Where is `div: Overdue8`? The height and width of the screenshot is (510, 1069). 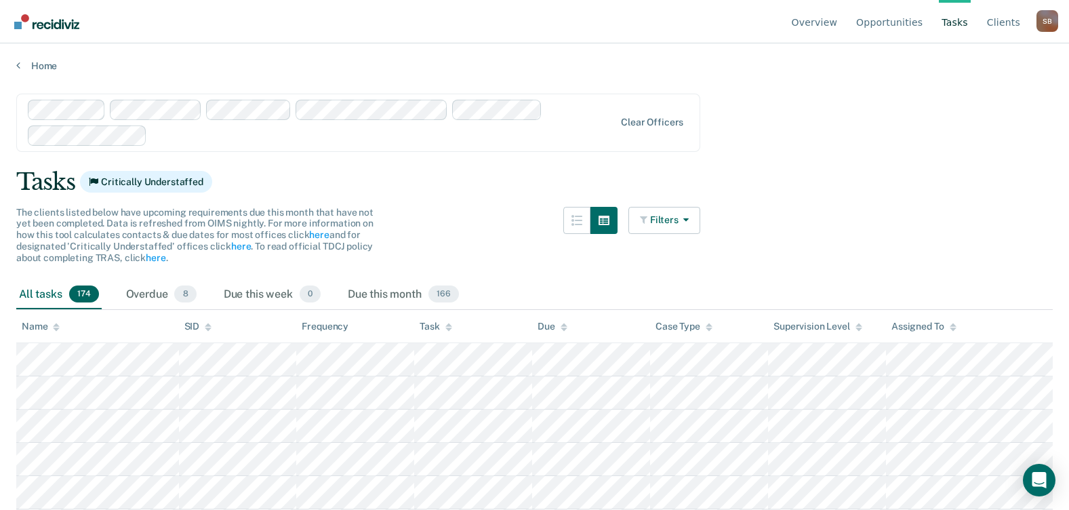 div: Overdue8 is located at coordinates (161, 295).